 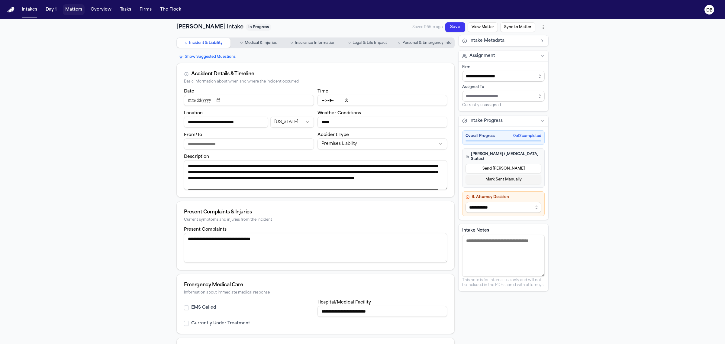 I want to click on label: Weather Conditions, so click(x=339, y=113).